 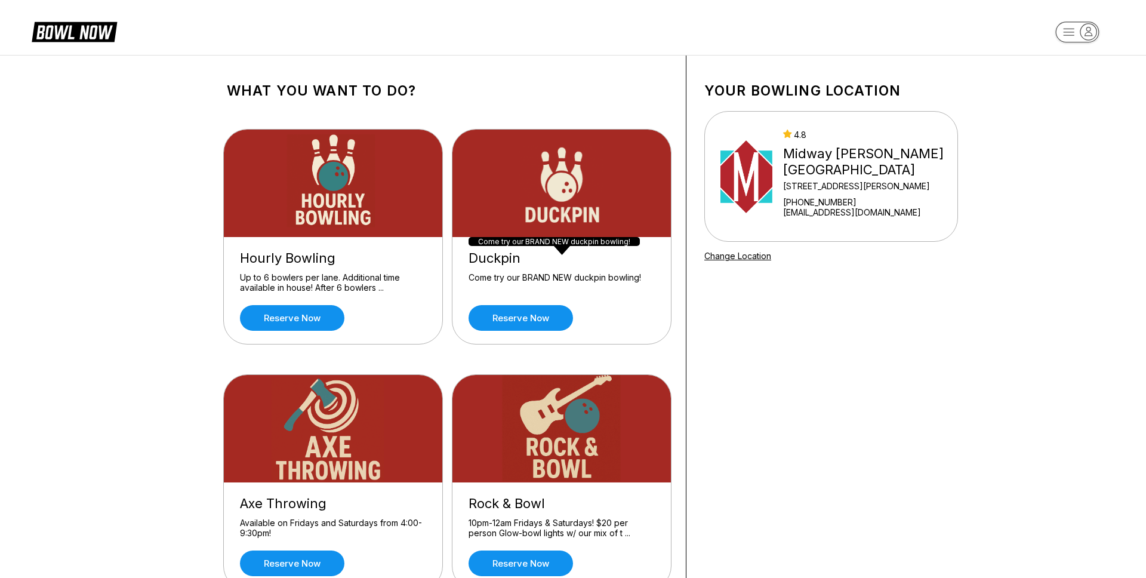 I want to click on div: Rock & Bowl, so click(x=562, y=503).